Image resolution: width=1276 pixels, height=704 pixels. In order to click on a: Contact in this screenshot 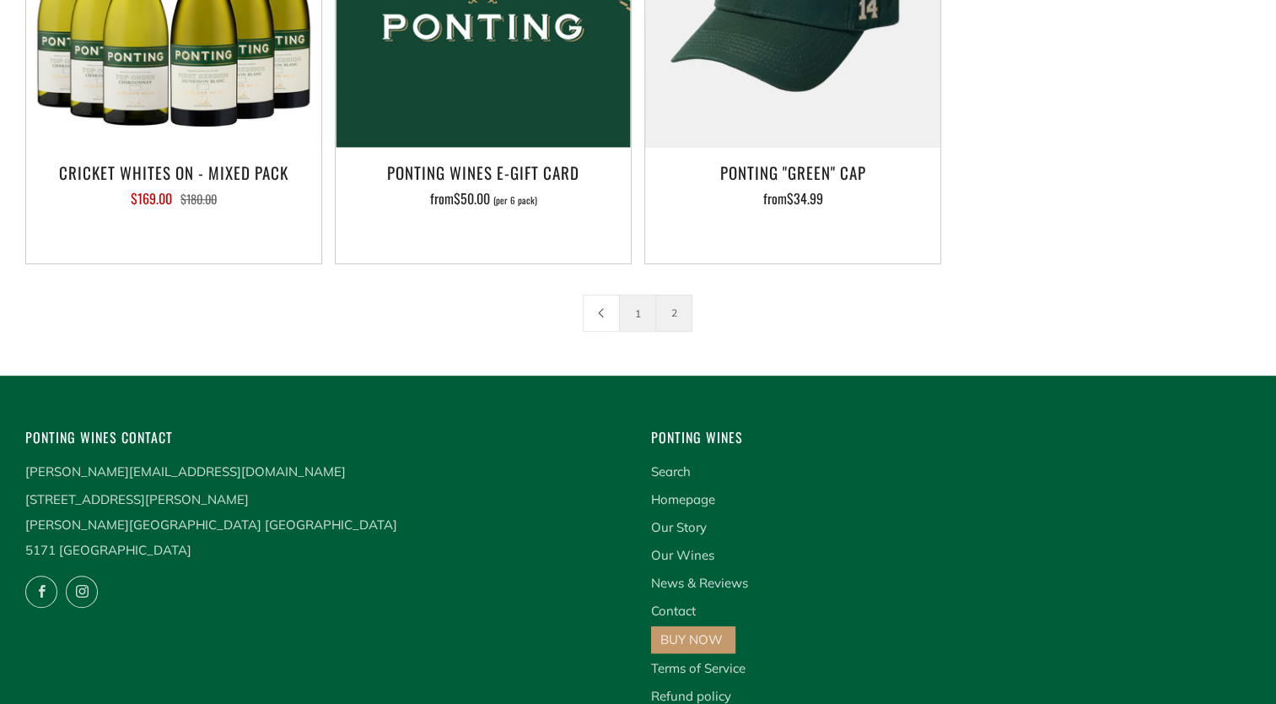, I will do `click(673, 610)`.